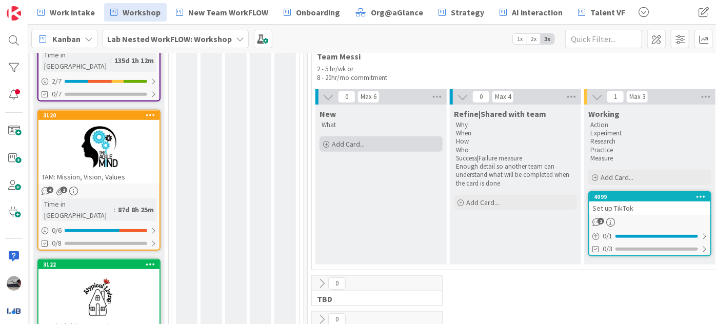 Image resolution: width=716 pixels, height=324 pixels. I want to click on span: New, so click(328, 114).